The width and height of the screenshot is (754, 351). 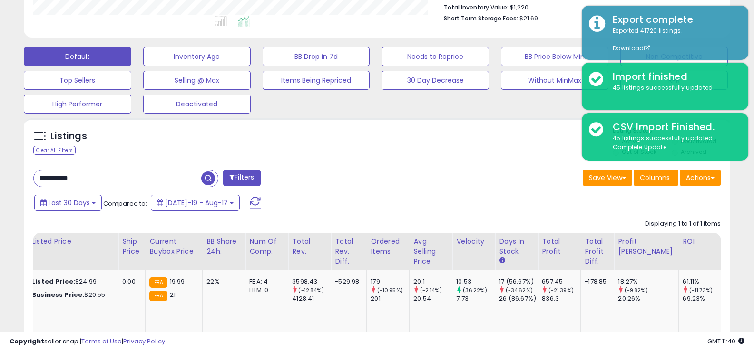 I want to click on div: $24.99, so click(x=71, y=282).